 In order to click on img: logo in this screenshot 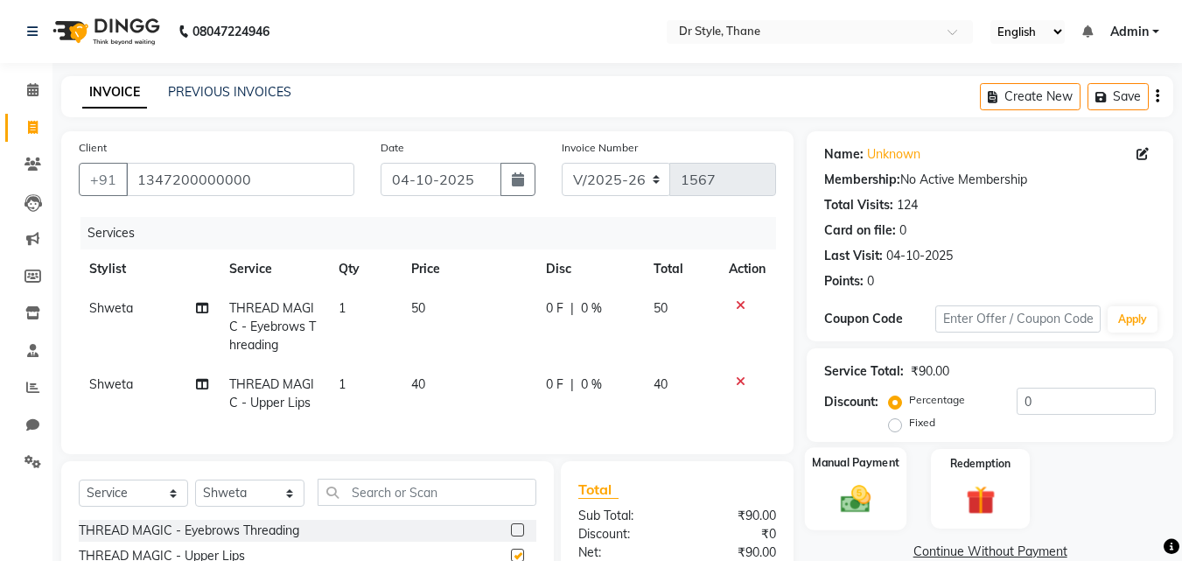, I will do `click(104, 32)`.